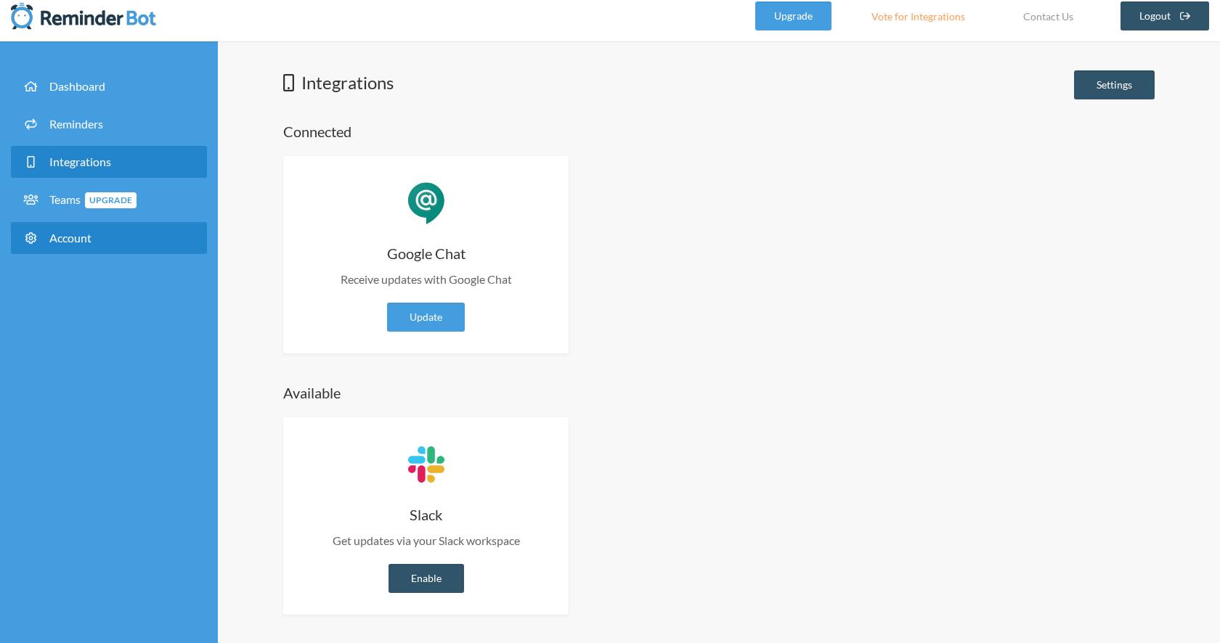 The width and height of the screenshot is (1220, 643). Describe the element at coordinates (109, 124) in the screenshot. I see `a: Reminders` at that location.